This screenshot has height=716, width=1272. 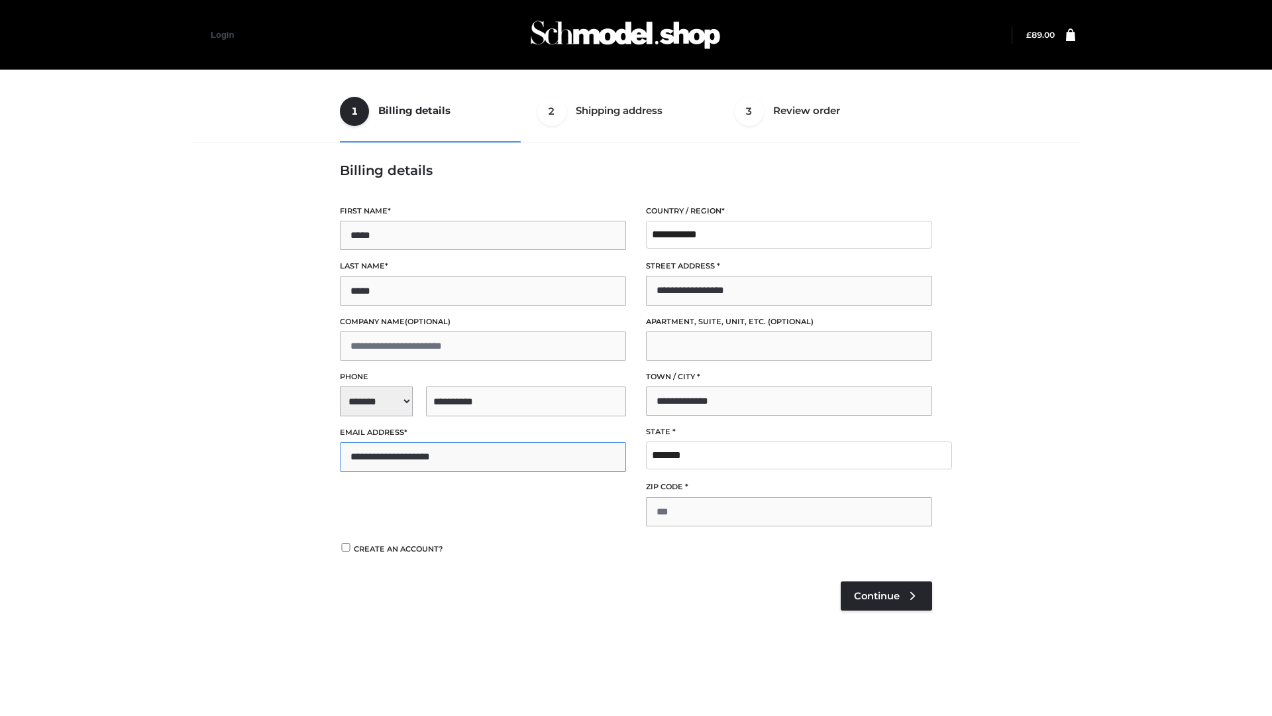 What do you see at coordinates (483, 432) in the screenshot?
I see `label: Email address` at bounding box center [483, 432].